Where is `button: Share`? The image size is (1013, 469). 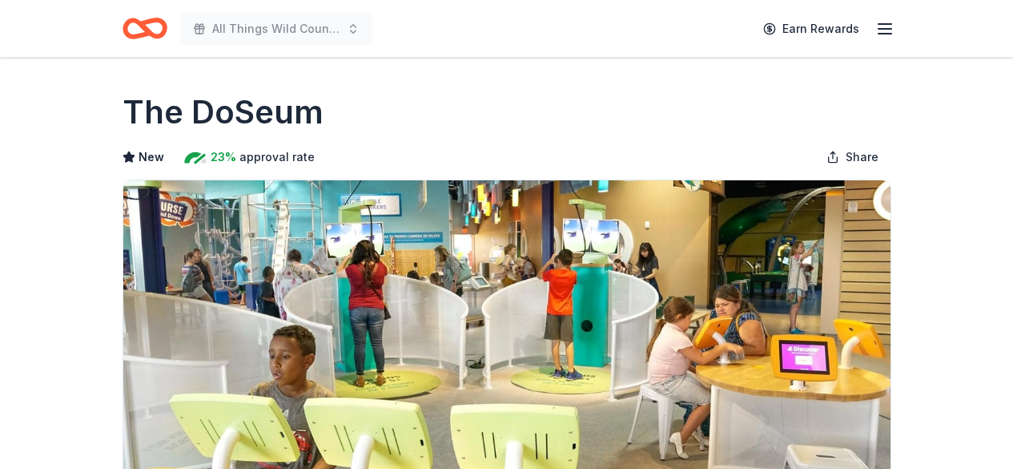
button: Share is located at coordinates (852, 157).